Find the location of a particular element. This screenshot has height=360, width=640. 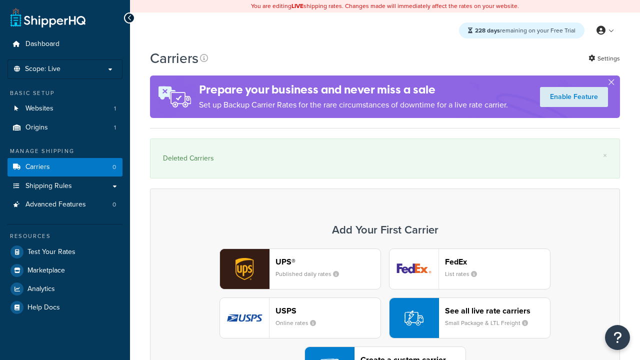

h1: Carriers is located at coordinates (174, 58).